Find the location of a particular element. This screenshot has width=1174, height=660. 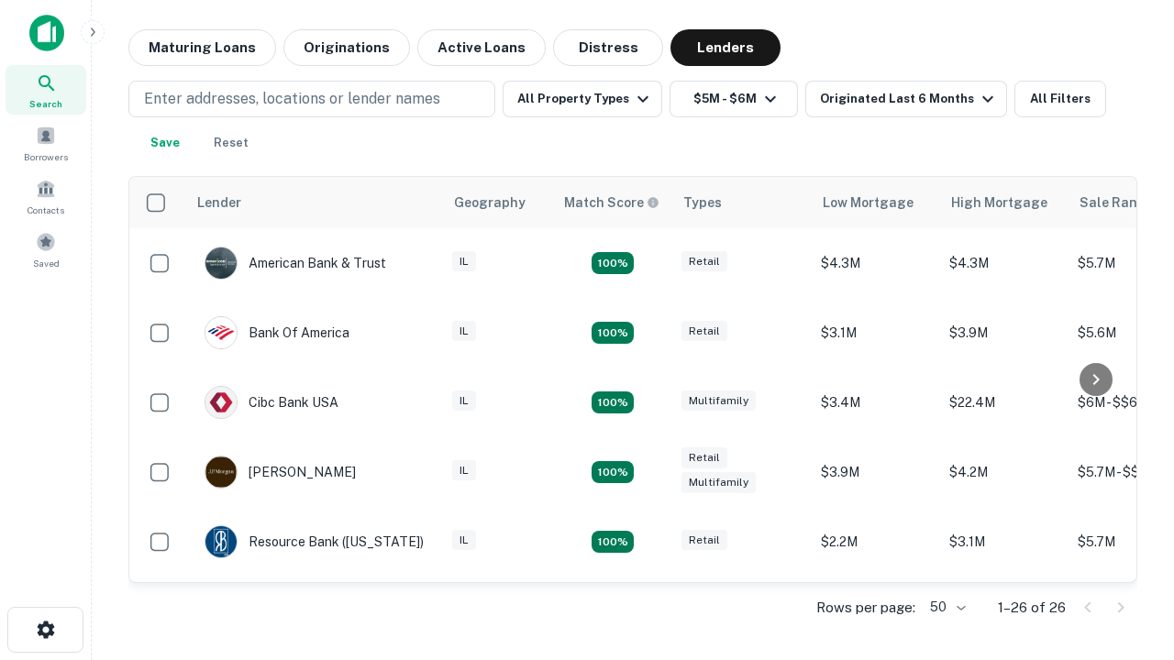

div: Borrowers is located at coordinates (46, 143).